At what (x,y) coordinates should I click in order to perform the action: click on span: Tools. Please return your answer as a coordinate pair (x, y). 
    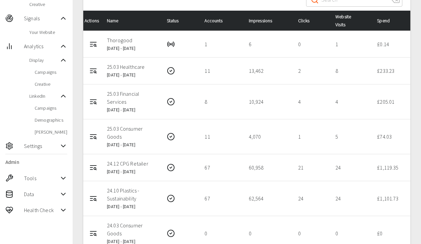
    Looking at the image, I should click on (42, 178).